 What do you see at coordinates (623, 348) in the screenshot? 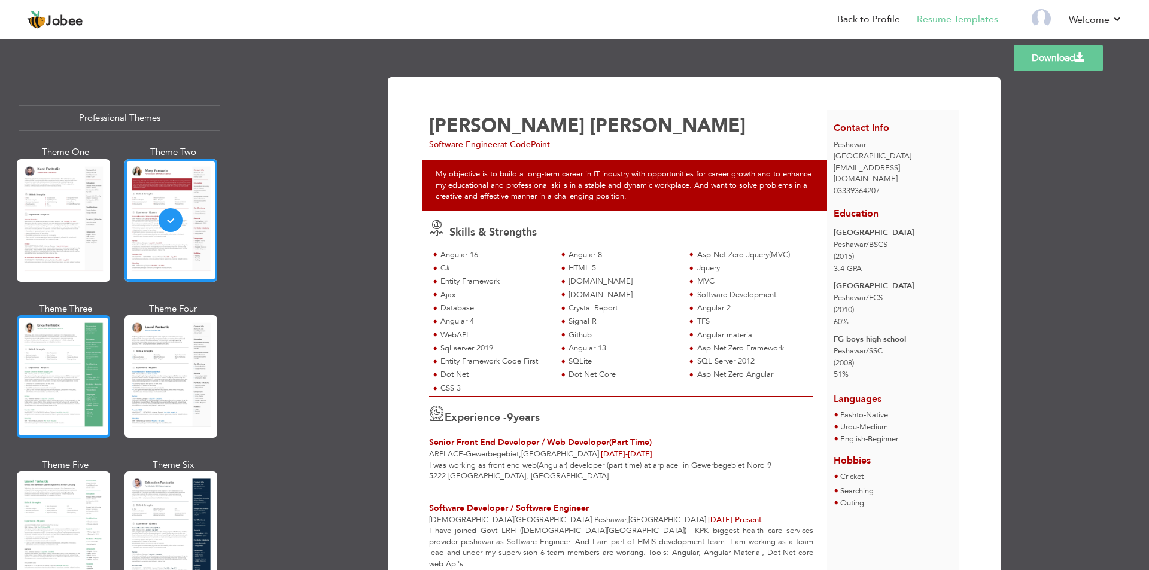
I see `div: Angular 13` at bounding box center [623, 348].